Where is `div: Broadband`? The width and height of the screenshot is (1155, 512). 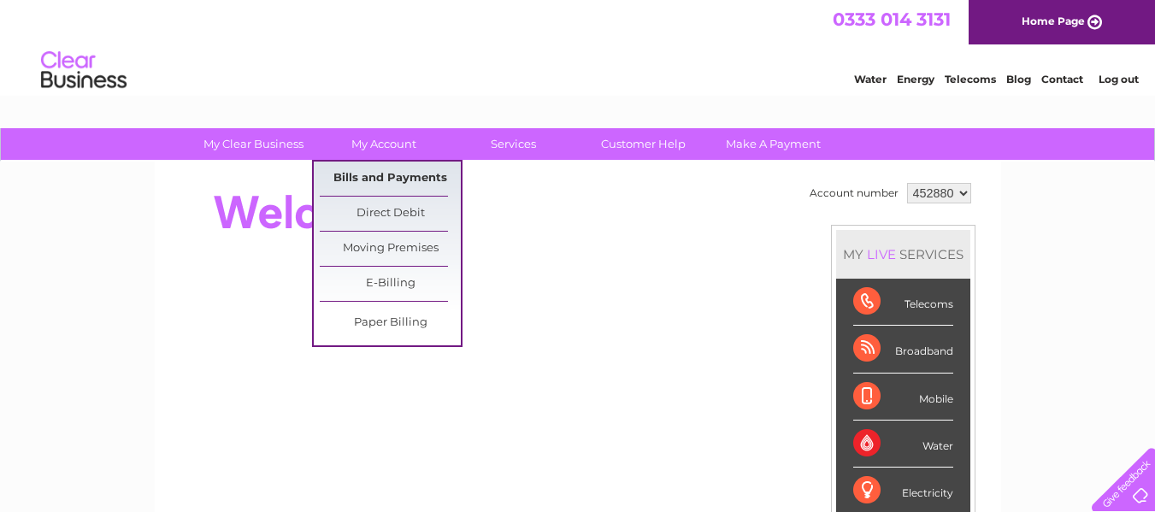
div: Broadband is located at coordinates (903, 349).